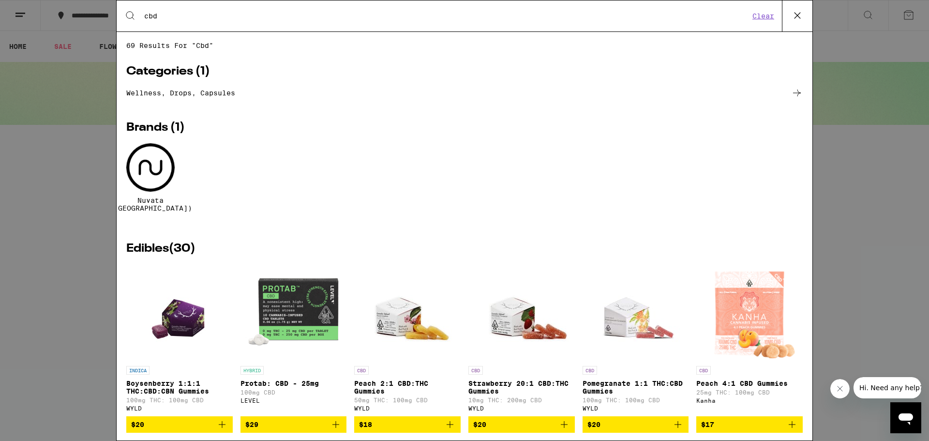 This screenshot has width=929, height=441. What do you see at coordinates (749, 313) in the screenshot?
I see `img: Kanha - Peach 4:1 CBD Gummies` at bounding box center [749, 313].